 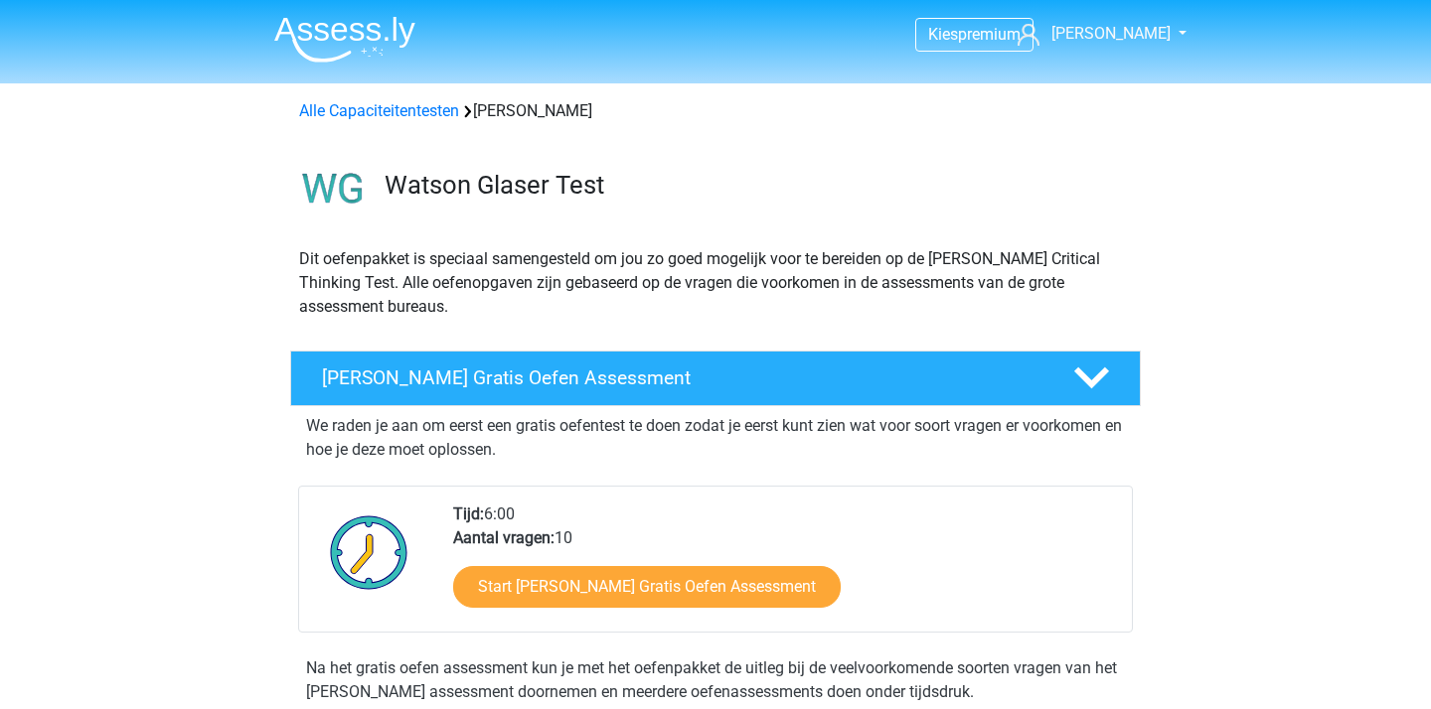 What do you see at coordinates (715, 438) in the screenshot?
I see `p: We raden je aan om eerst een gratis oefentest te doen zodat je eerst kunt zien wat voor soort vra...` at bounding box center [715, 438].